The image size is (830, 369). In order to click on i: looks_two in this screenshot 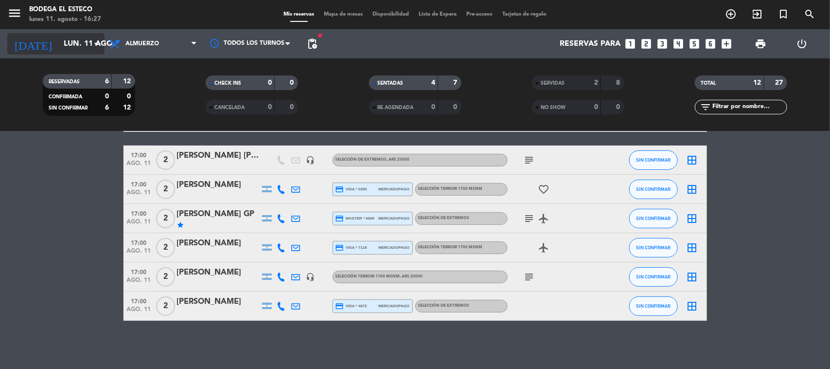, I will do `click(647, 44)`.